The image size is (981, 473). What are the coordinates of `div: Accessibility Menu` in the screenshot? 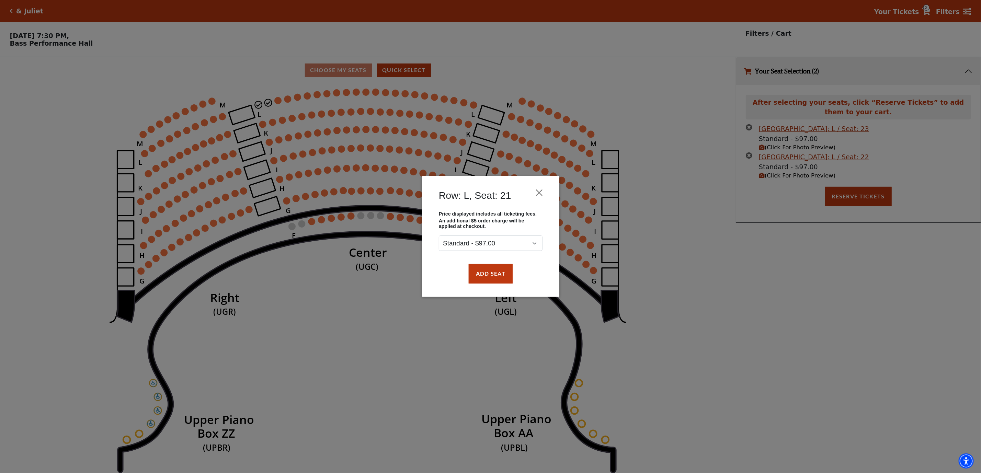 It's located at (967, 461).